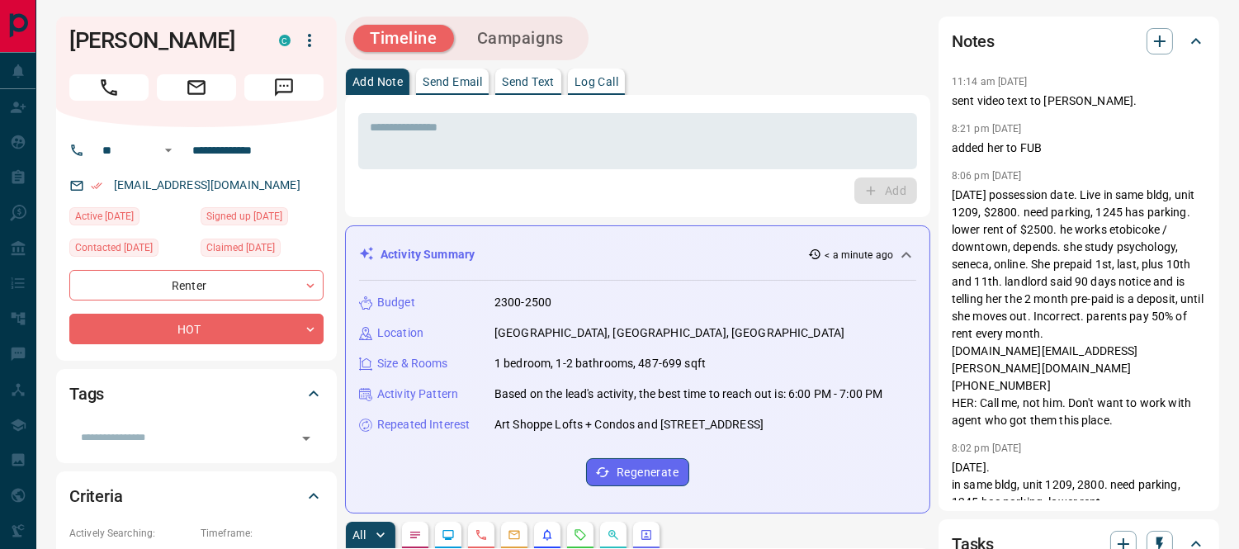 The image size is (1239, 549). What do you see at coordinates (196, 394) in the screenshot?
I see `div: Tags` at bounding box center [196, 394].